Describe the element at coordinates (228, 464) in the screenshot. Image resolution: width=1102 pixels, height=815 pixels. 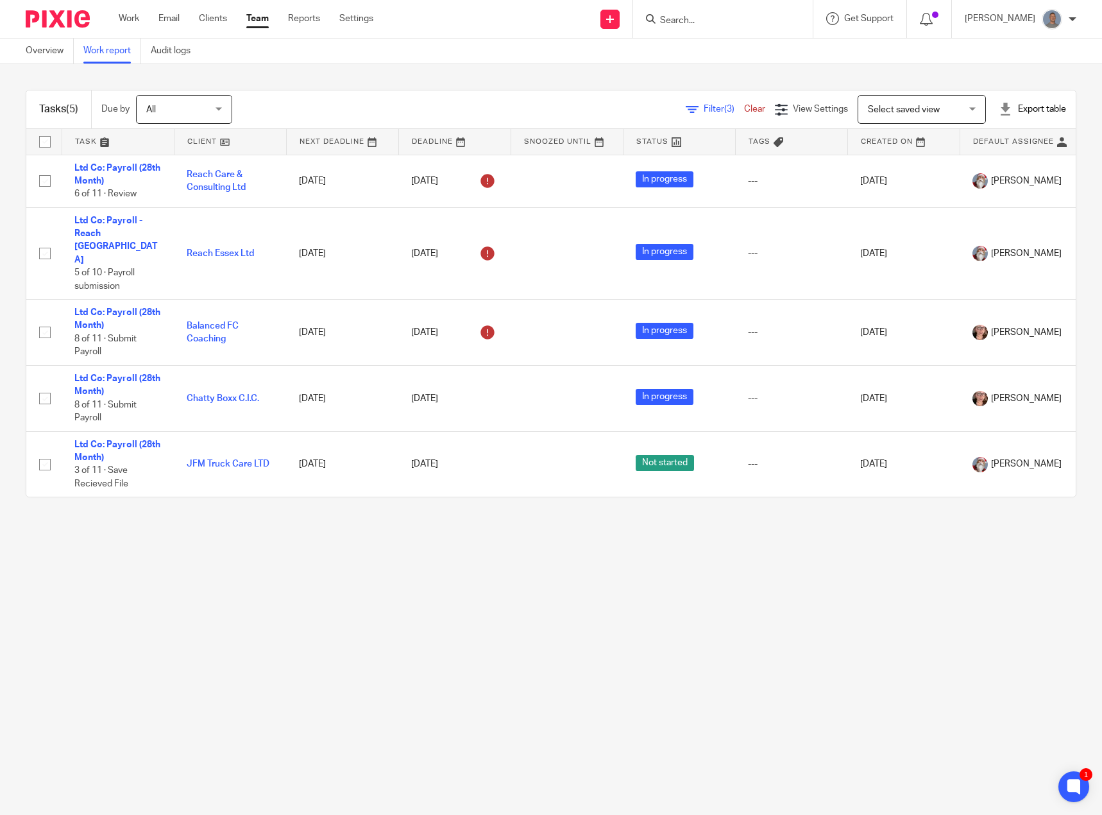
I see `a: JFM Truck Care LTD` at that location.